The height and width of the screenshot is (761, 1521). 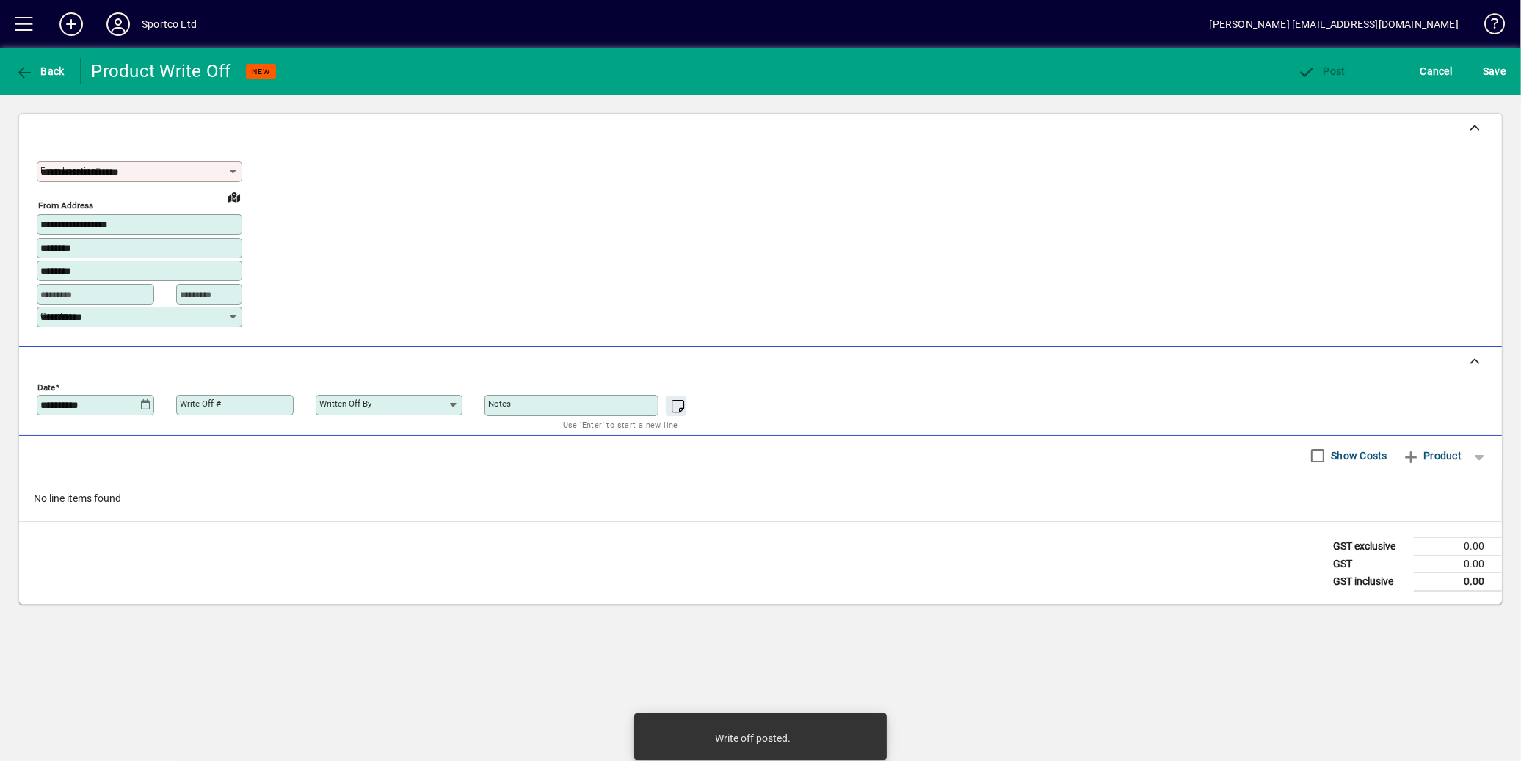 I want to click on span: ave, so click(x=1494, y=71).